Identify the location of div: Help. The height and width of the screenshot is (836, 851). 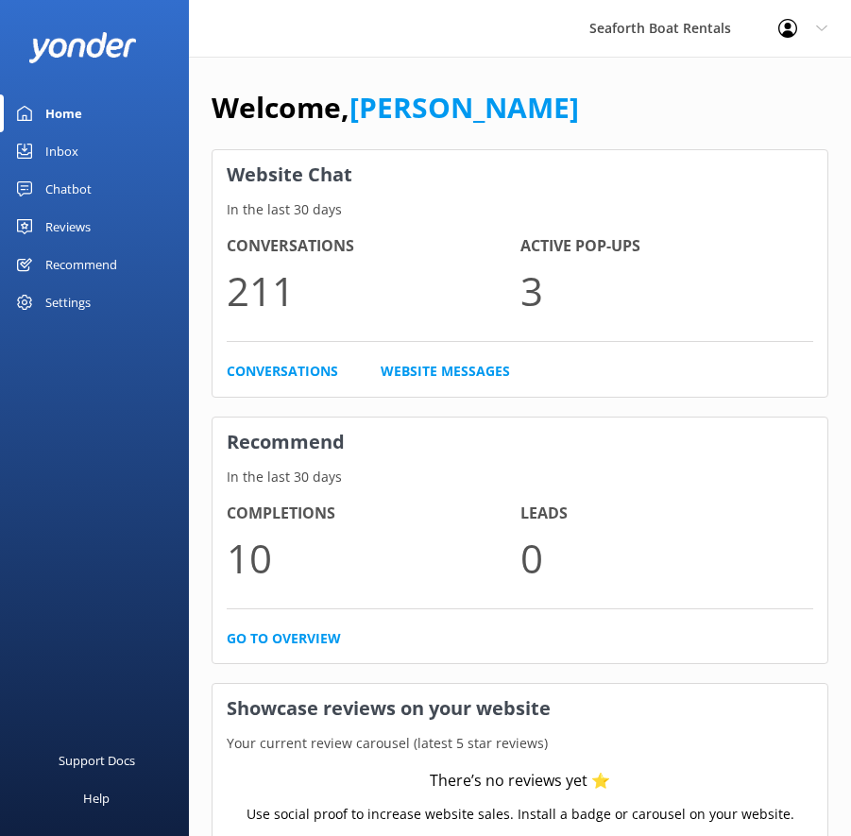
(96, 798).